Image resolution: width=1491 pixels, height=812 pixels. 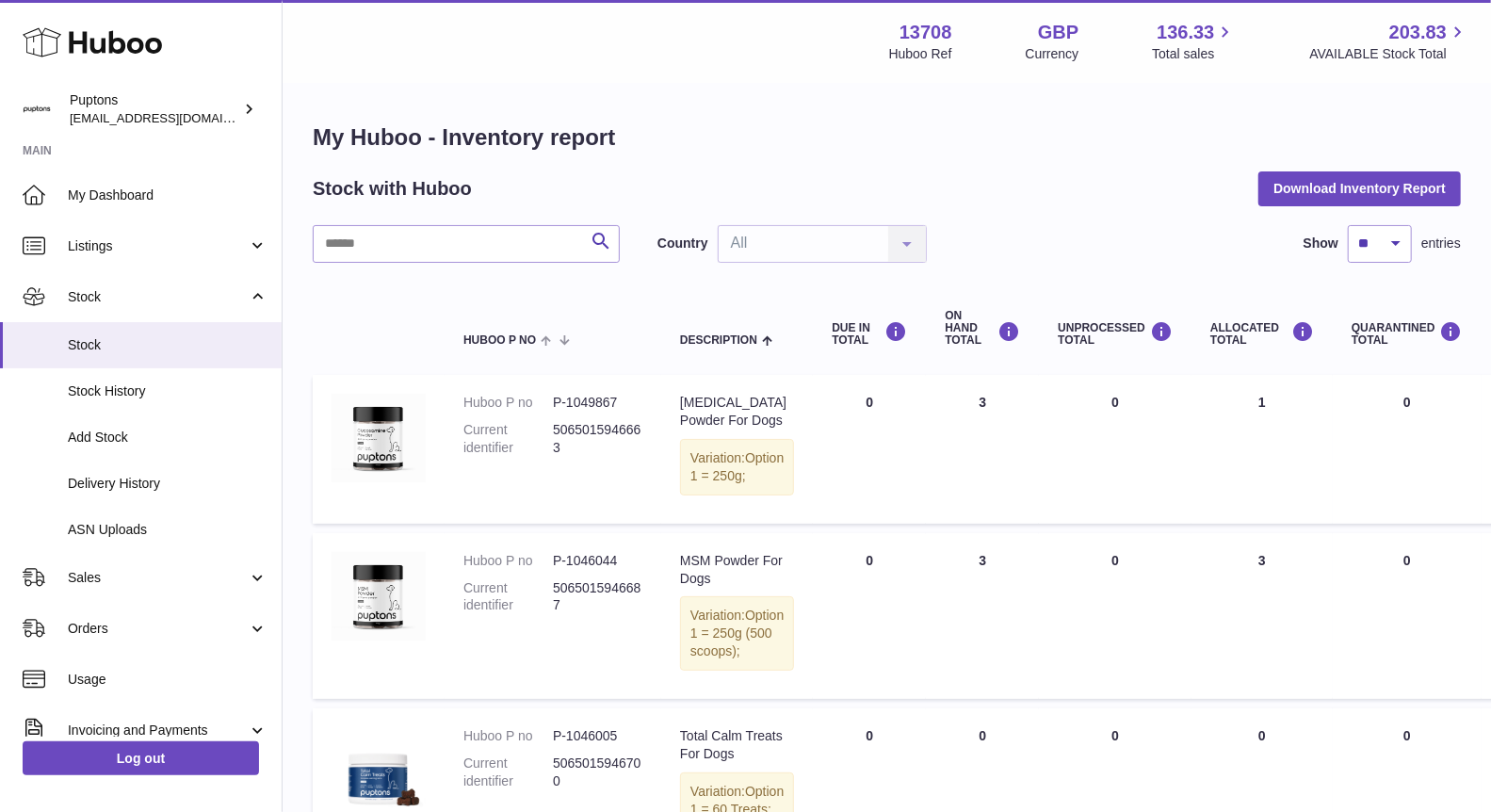 What do you see at coordinates (168, 679) in the screenshot?
I see `span: Usage` at bounding box center [168, 679].